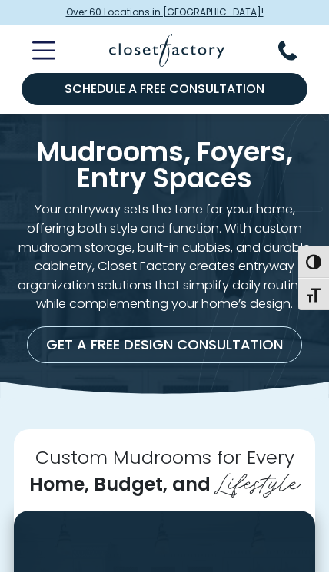  What do you see at coordinates (164, 457) in the screenshot?
I see `span: Custom Mudrooms for Every` at bounding box center [164, 457].